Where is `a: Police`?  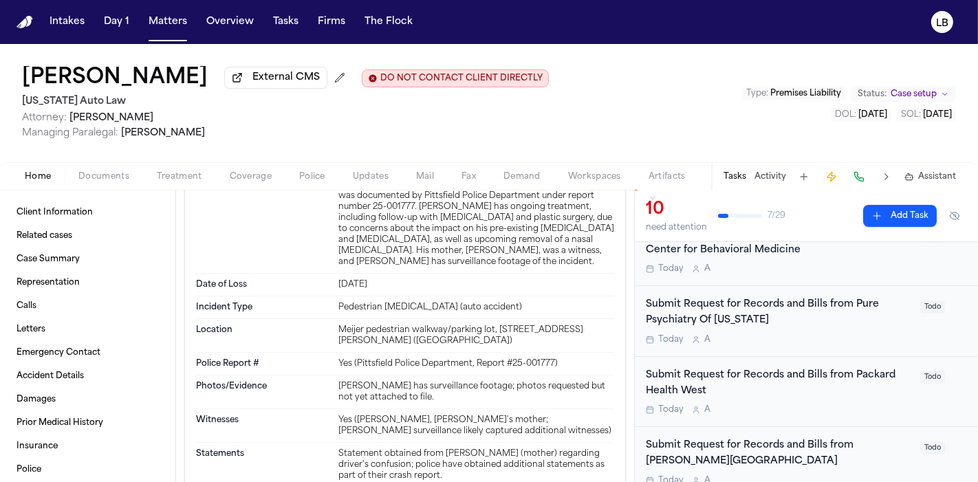 a: Police is located at coordinates (87, 470).